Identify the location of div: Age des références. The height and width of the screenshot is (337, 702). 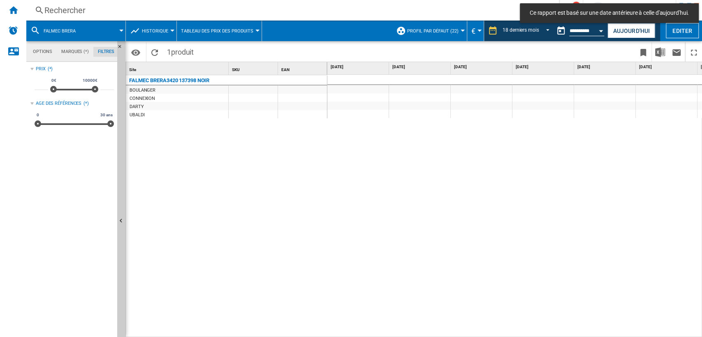
(58, 104).